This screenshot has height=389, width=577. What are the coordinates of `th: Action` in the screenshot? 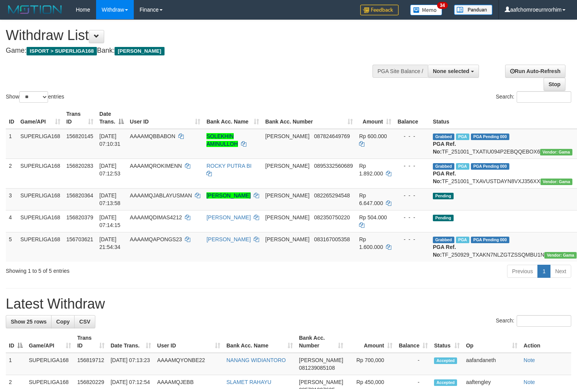 It's located at (546, 341).